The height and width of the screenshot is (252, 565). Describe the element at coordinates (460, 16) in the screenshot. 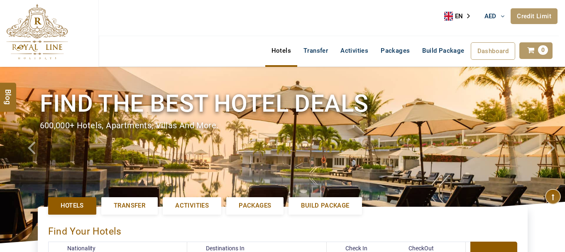

I see `aside: Language selected: English` at that location.